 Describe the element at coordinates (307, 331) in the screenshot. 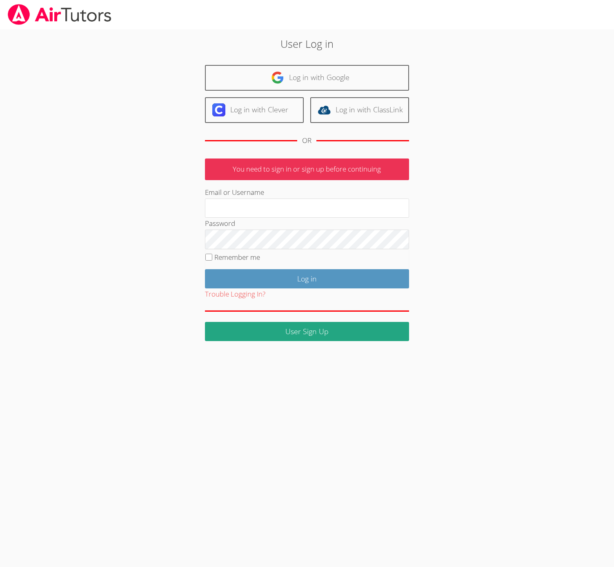

I see `a: User Sign Up` at that location.